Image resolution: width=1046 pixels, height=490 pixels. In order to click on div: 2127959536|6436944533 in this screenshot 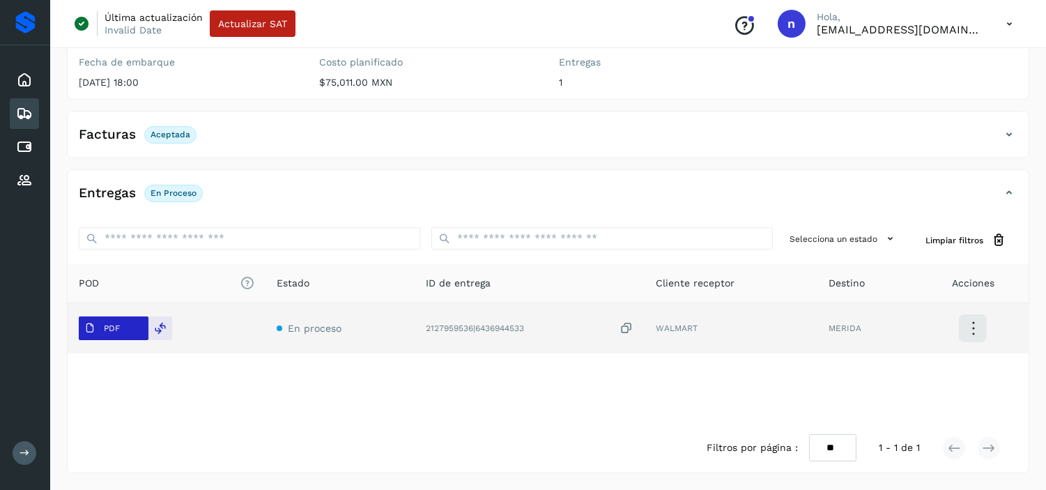, I will do `click(530, 328)`.